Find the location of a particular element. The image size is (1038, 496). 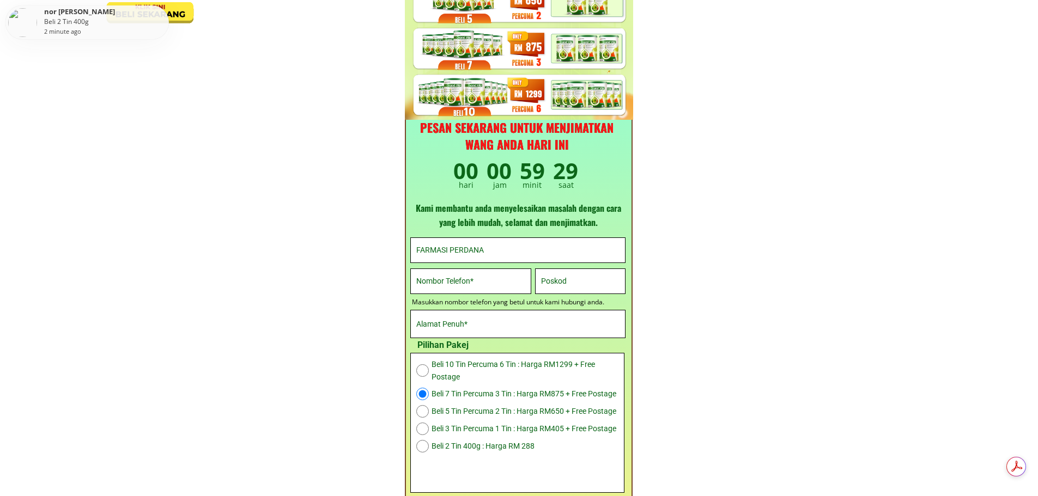

span: Beli 7 Tin Percuma 3 Tin : Harga RM875 + Free Postage is located at coordinates (525, 394).